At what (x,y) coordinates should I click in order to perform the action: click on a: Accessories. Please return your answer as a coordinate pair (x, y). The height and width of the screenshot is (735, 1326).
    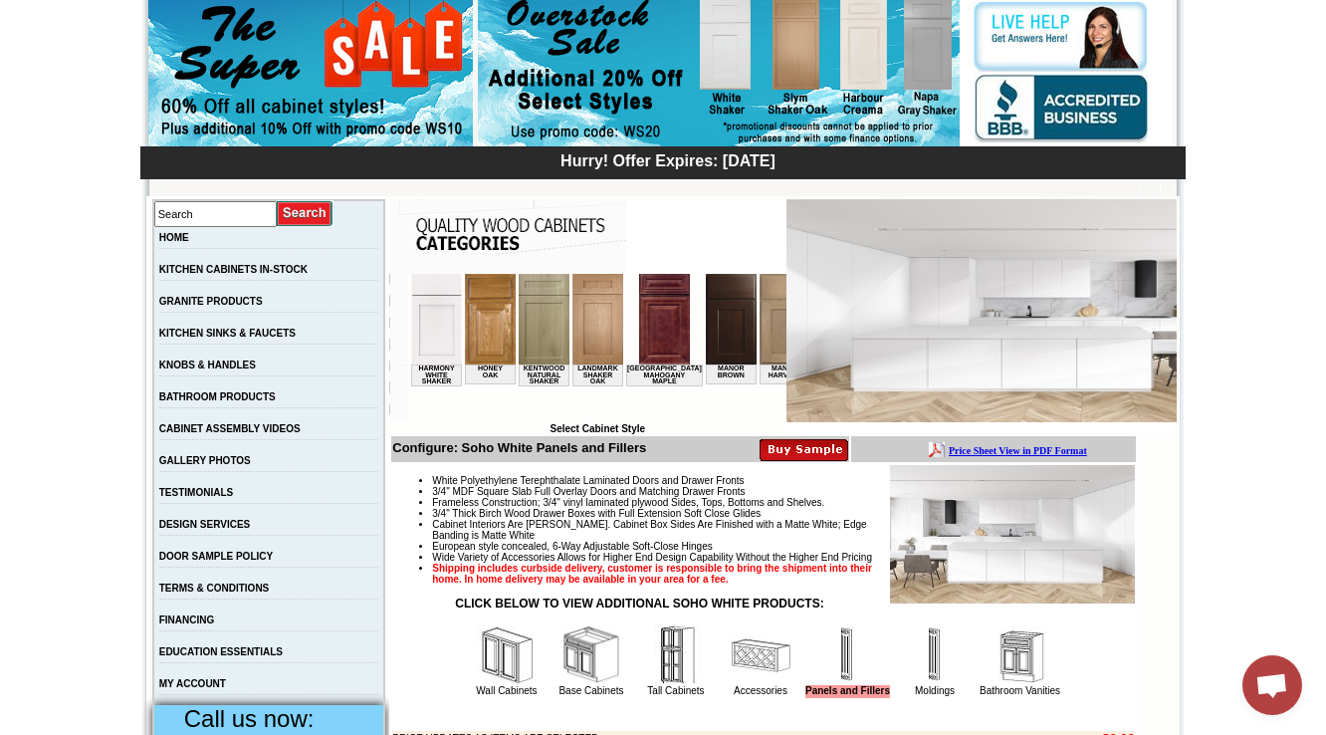
    Looking at the image, I should click on (761, 690).